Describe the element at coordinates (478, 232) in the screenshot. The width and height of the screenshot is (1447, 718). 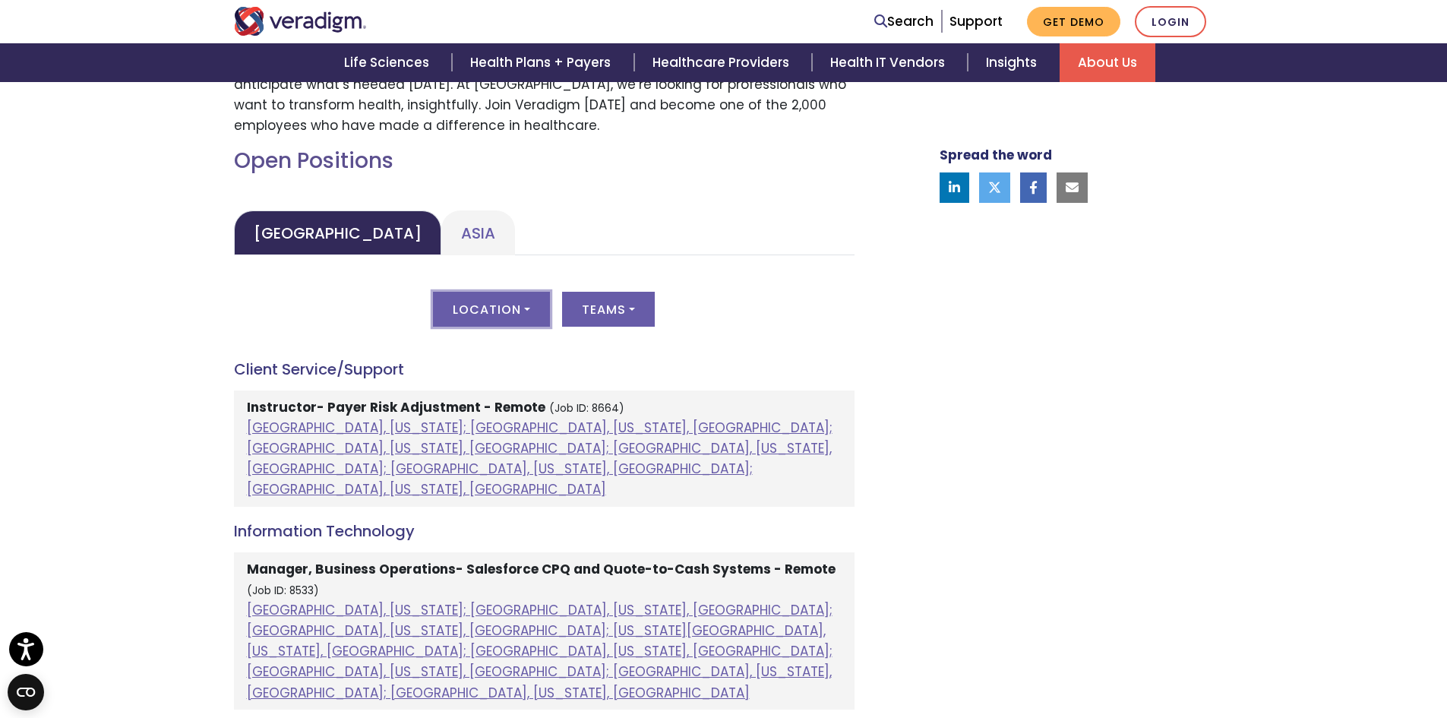
I see `a: Asia` at that location.